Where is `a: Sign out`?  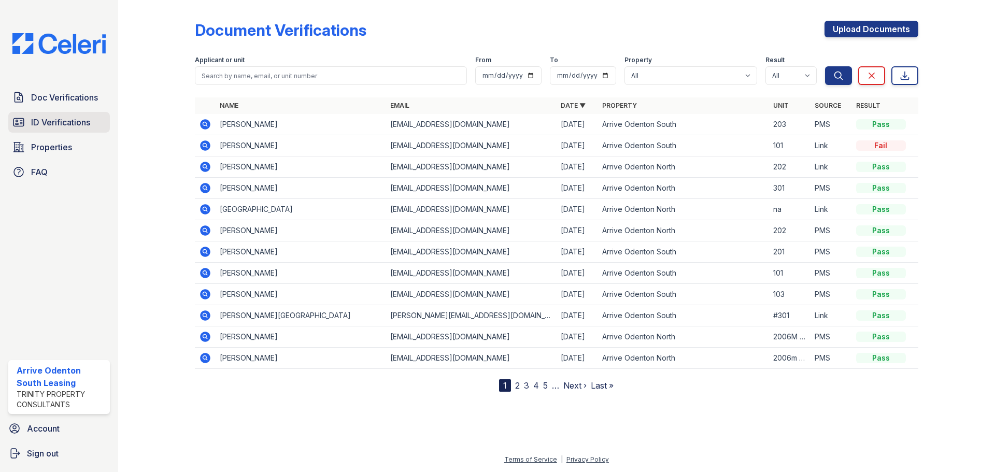 a: Sign out is located at coordinates (59, 454).